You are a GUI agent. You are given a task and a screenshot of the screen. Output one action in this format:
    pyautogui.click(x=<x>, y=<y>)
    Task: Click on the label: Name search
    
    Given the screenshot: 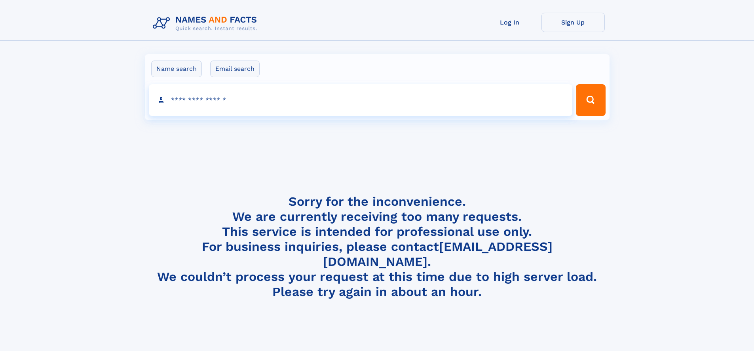 What is the action you would take?
    pyautogui.click(x=177, y=69)
    